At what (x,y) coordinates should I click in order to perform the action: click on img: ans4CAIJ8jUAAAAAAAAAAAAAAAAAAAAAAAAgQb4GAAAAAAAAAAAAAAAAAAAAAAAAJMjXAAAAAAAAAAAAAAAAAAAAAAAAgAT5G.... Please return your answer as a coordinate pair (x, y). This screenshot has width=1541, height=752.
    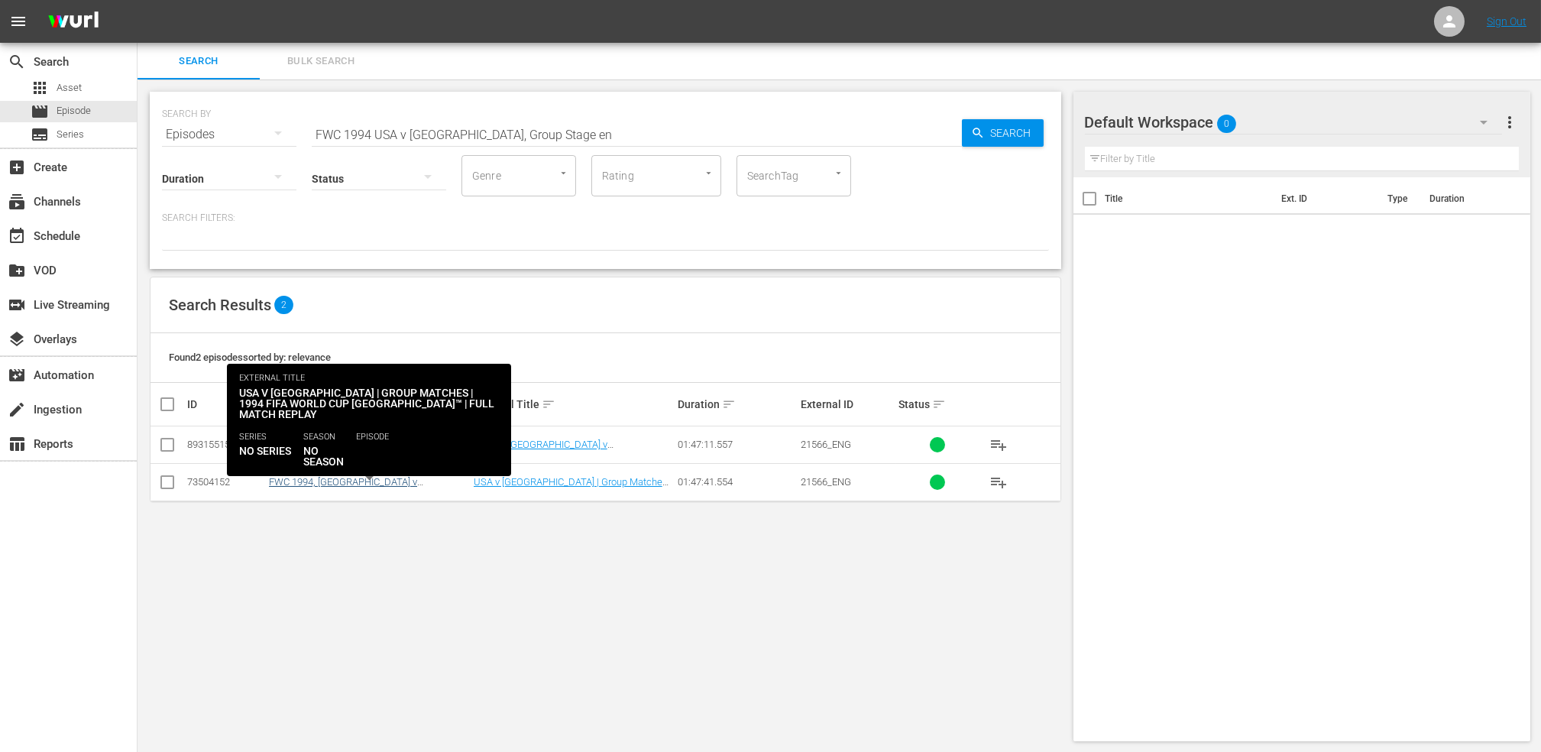
    Looking at the image, I should click on (73, 21).